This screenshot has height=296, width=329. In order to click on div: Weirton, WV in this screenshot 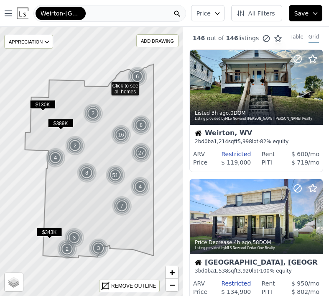, I will do `click(256, 134)`.